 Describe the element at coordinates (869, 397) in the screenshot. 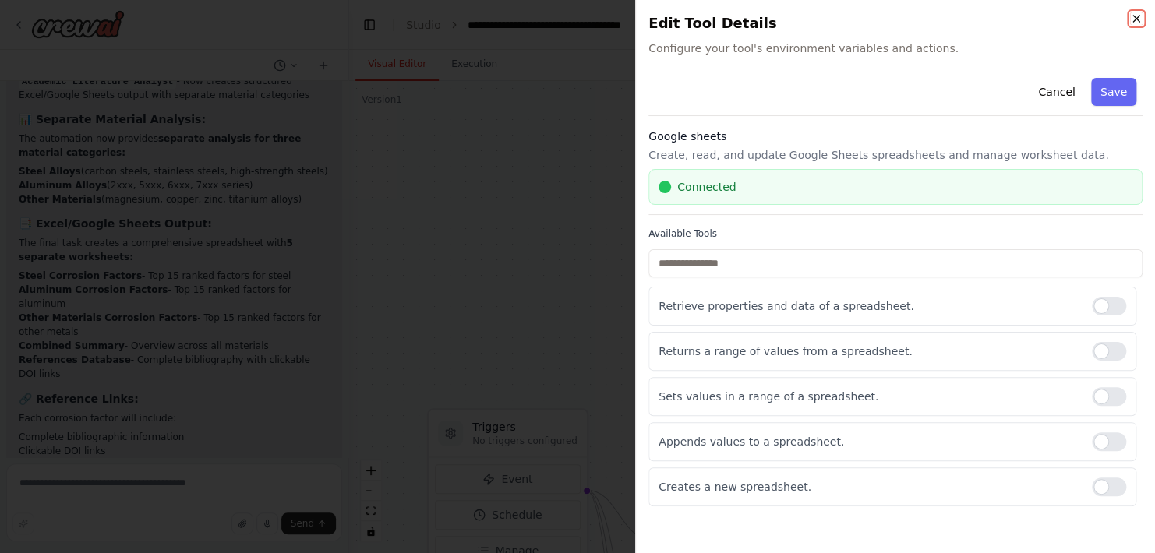

I see `p: Sets values in a range of a spreadsheet.` at that location.